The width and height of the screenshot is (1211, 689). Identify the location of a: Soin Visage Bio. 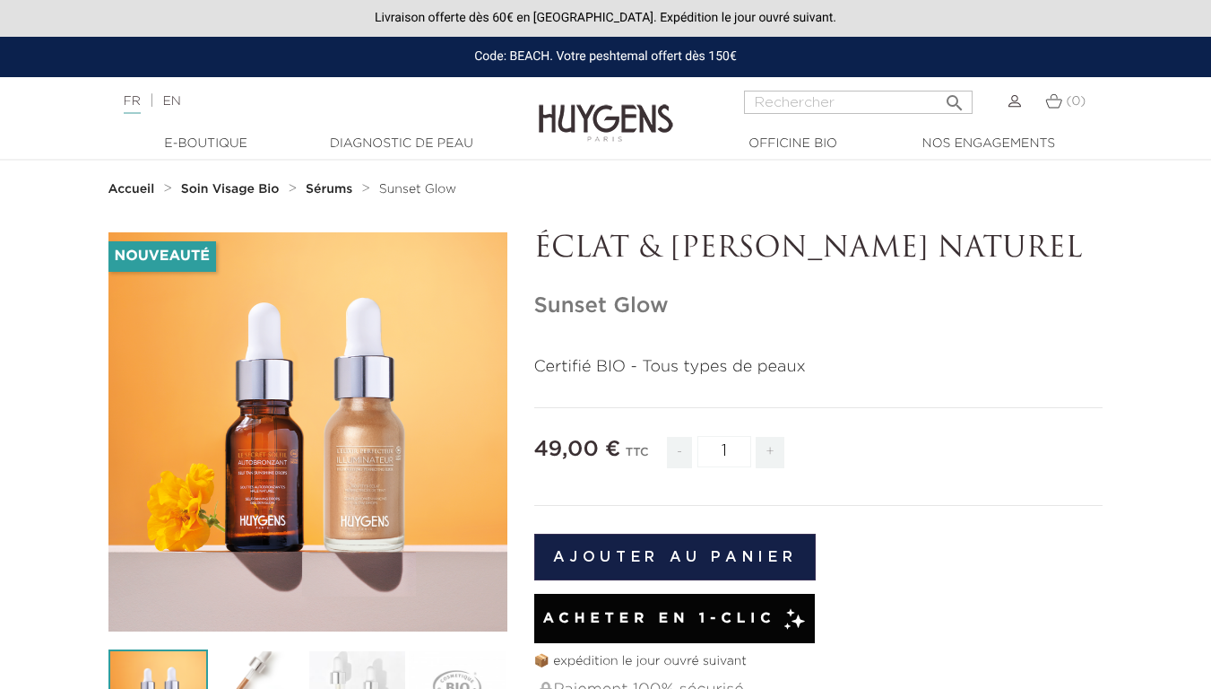
(232, 189).